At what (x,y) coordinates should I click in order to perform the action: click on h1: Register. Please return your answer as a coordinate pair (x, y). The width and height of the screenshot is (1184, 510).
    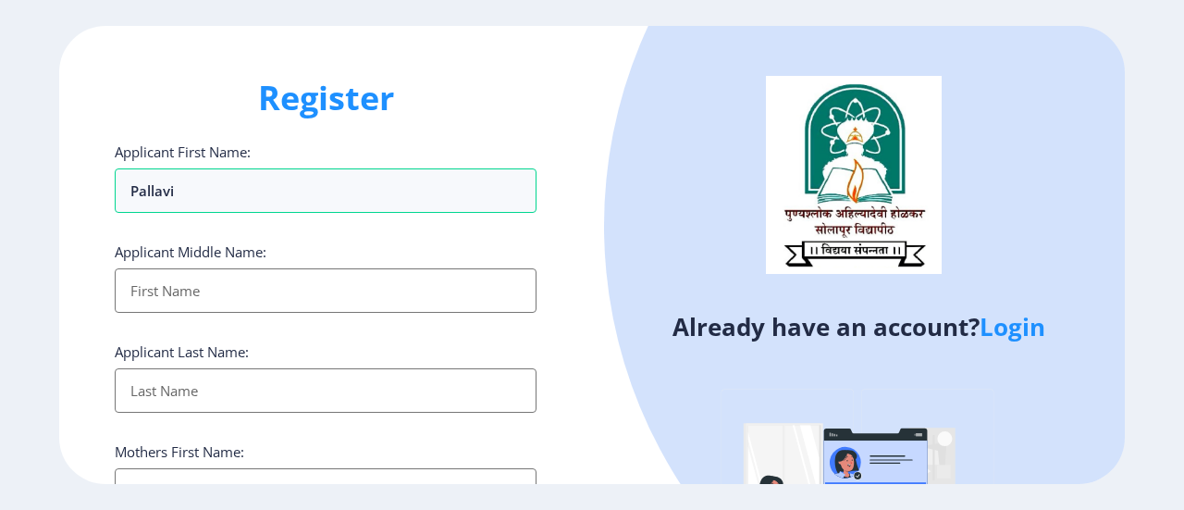
    Looking at the image, I should click on (326, 98).